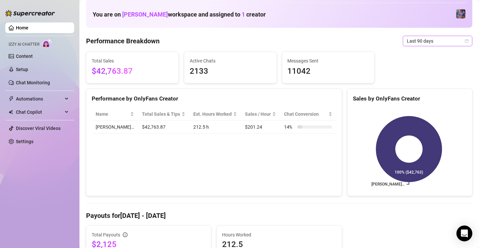 This screenshot has width=479, height=248. I want to click on td: 212.5 h, so click(215, 127).